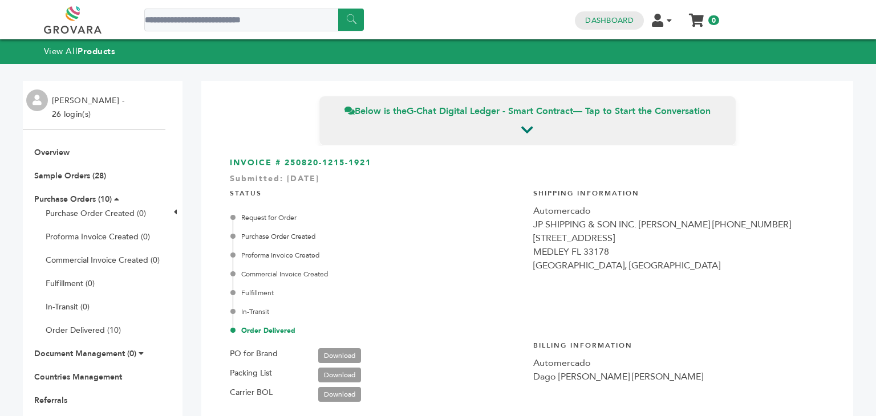  Describe the element at coordinates (609, 21) in the screenshot. I see `a: Dashboard` at that location.